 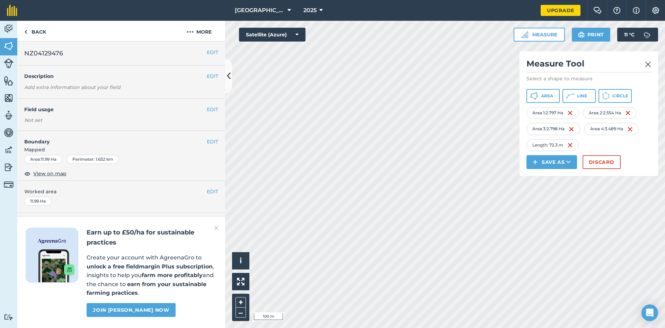 I want to click on button: Discard, so click(x=601, y=162).